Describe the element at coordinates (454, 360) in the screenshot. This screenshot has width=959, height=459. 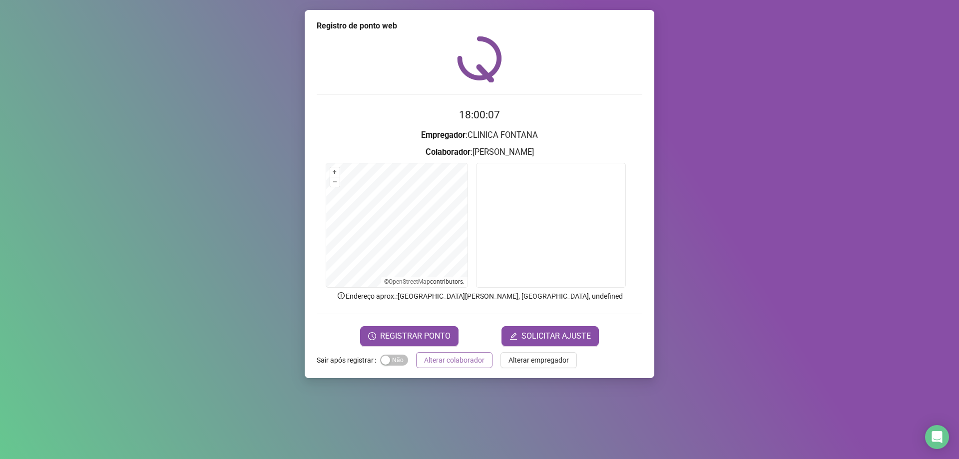
I see `button: Alterar colaborador` at that location.